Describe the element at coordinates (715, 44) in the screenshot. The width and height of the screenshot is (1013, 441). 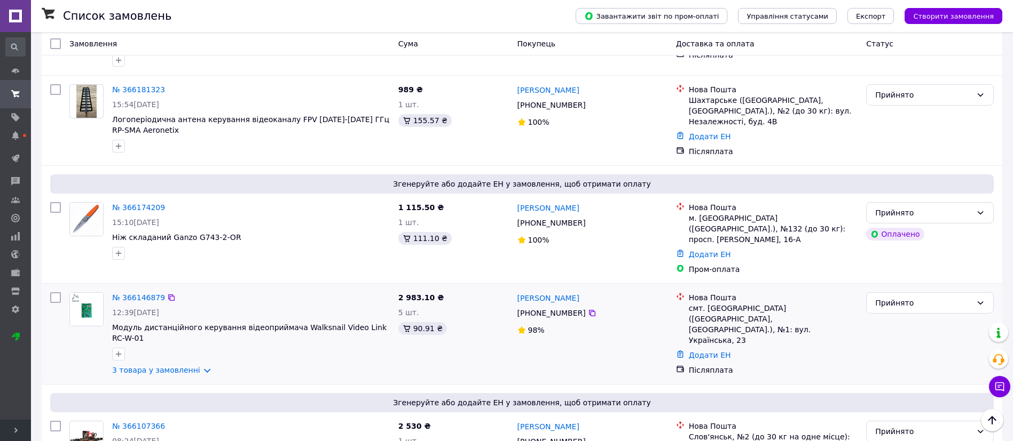
I see `span: Доставка та оплата` at that location.